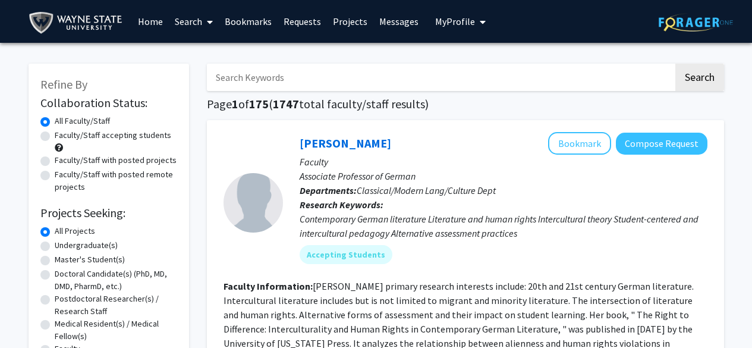 The image size is (752, 348). Describe the element at coordinates (695, 22) in the screenshot. I see `img: ForagerOne Logo` at that location.